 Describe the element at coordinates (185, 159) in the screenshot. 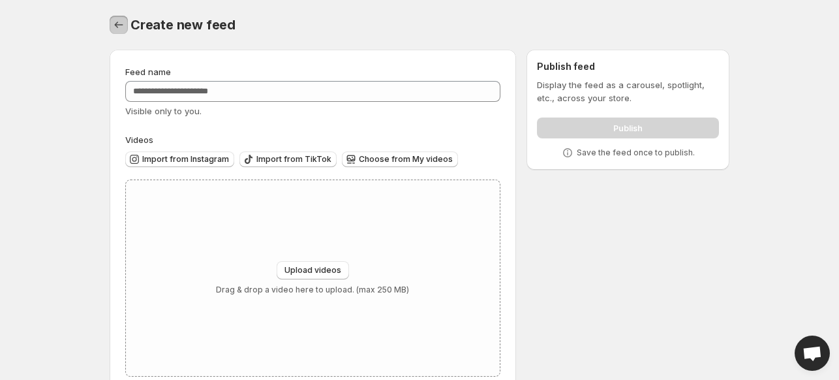

I see `span: Import from Instagram` at that location.